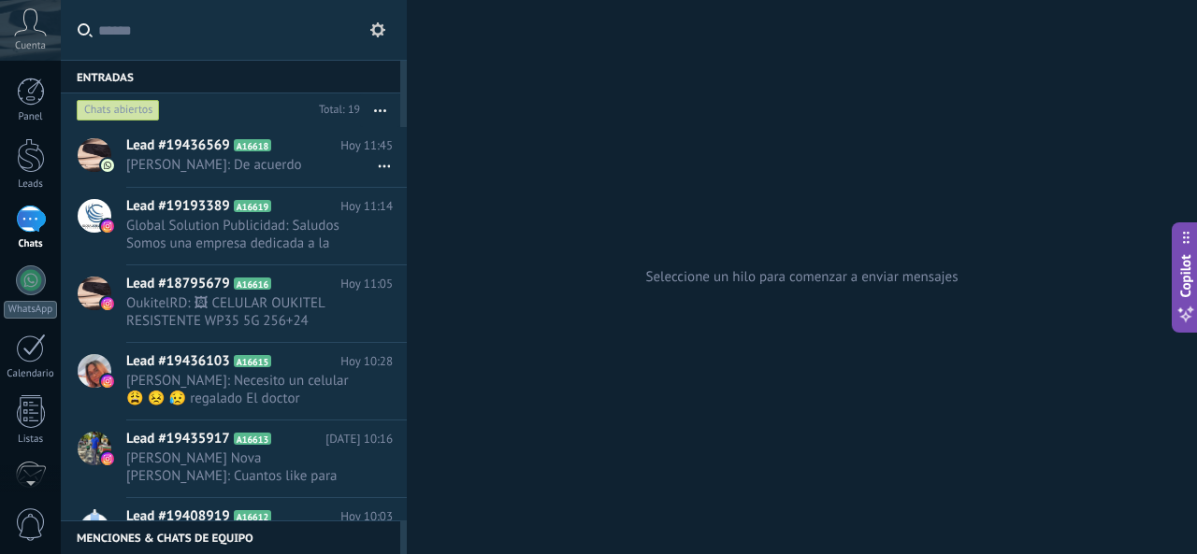 This screenshot has height=554, width=1197. What do you see at coordinates (178, 517) in the screenshot?
I see `span: Lead #19408919` at bounding box center [178, 517].